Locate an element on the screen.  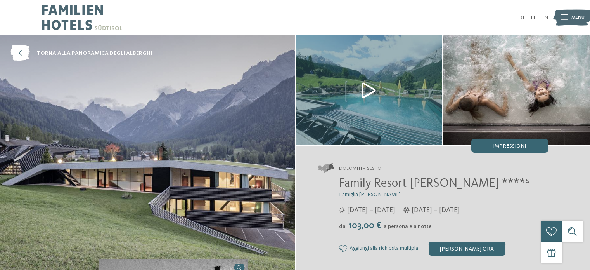
span: Dolomiti – Sesto is located at coordinates (360, 168).